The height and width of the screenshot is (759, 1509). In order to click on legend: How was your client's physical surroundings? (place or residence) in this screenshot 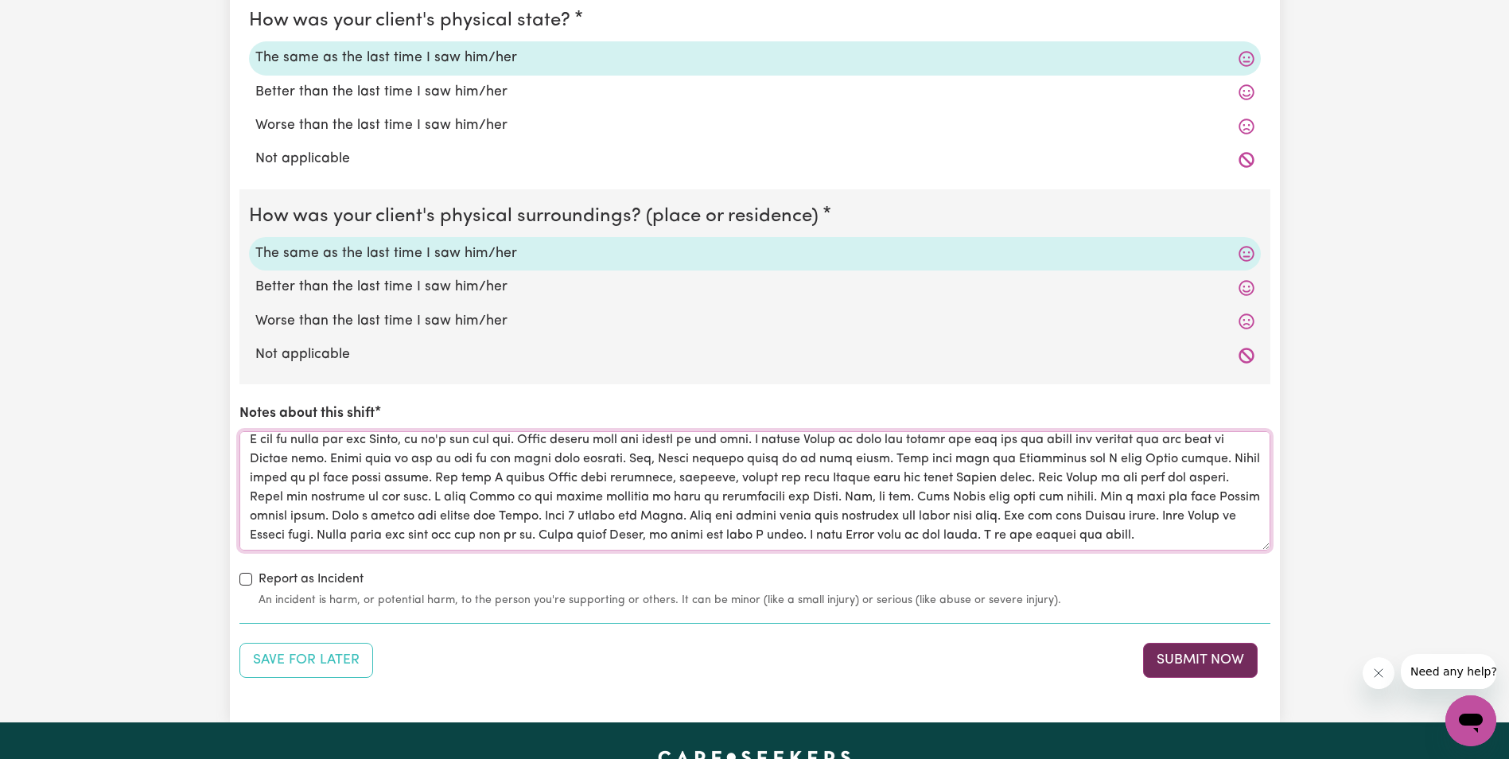, I will do `click(537, 216)`.